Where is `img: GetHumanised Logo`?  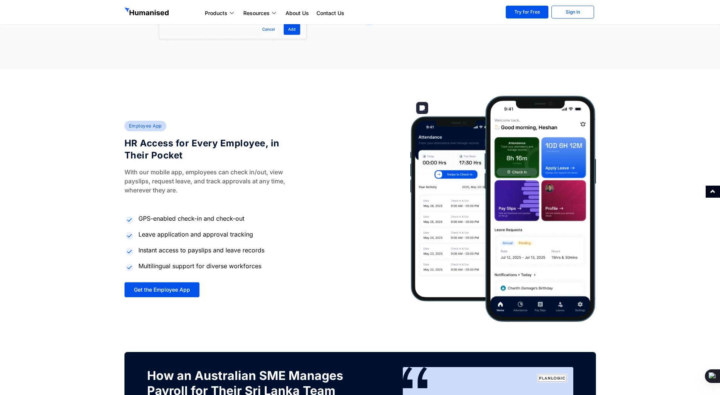
img: GetHumanised Logo is located at coordinates (147, 12).